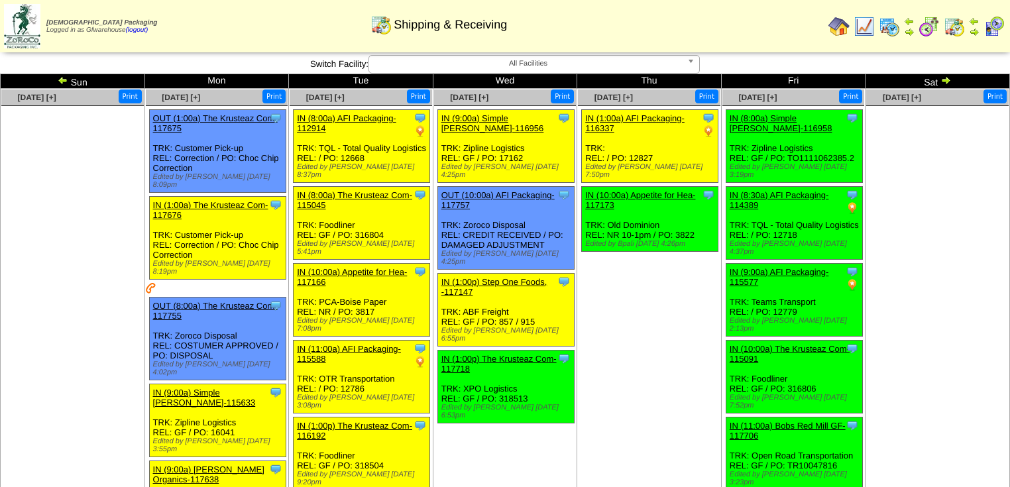 This screenshot has width=1010, height=487. I want to click on td: Sun, so click(73, 82).